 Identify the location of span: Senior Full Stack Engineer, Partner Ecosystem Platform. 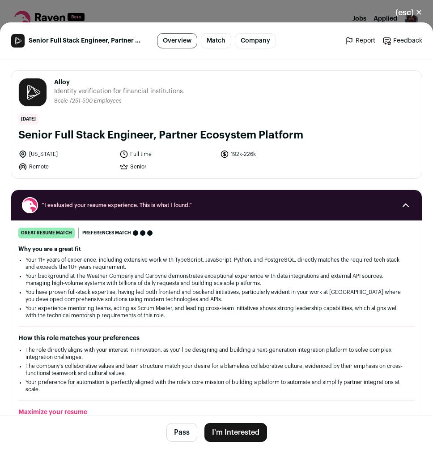
(86, 41).